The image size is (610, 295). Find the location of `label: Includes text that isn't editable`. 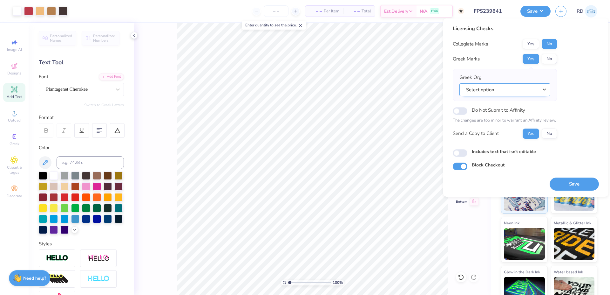

label: Includes text that isn't editable is located at coordinates (504, 151).